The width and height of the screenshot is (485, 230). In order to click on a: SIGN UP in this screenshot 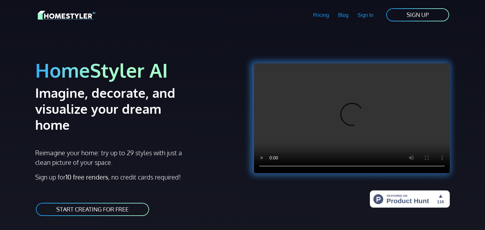, I will do `click(417, 15)`.